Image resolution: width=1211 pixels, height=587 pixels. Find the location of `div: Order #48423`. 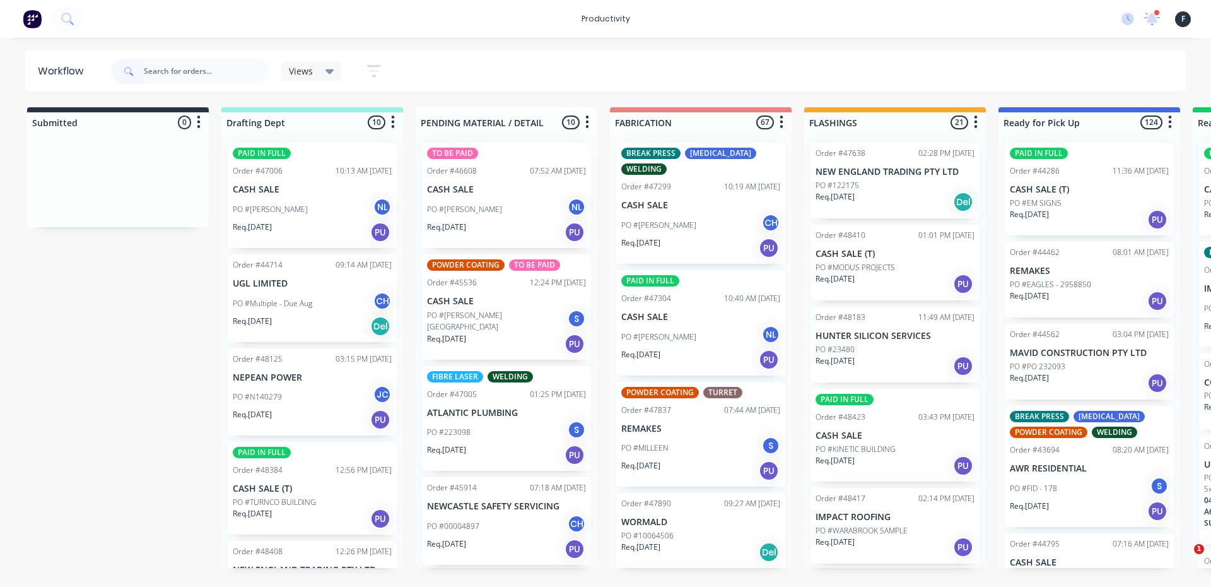

div: Order #48423 is located at coordinates (840, 417).